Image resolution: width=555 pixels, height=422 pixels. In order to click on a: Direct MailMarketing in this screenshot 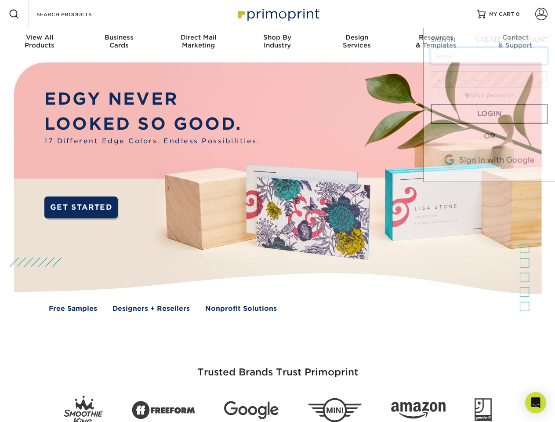, I will do `click(198, 42)`.